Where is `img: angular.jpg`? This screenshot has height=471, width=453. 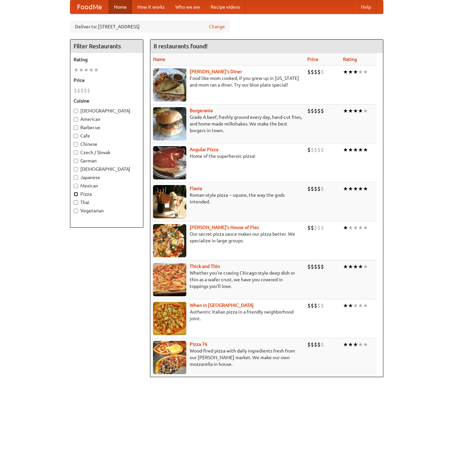 img: angular.jpg is located at coordinates (170, 163).